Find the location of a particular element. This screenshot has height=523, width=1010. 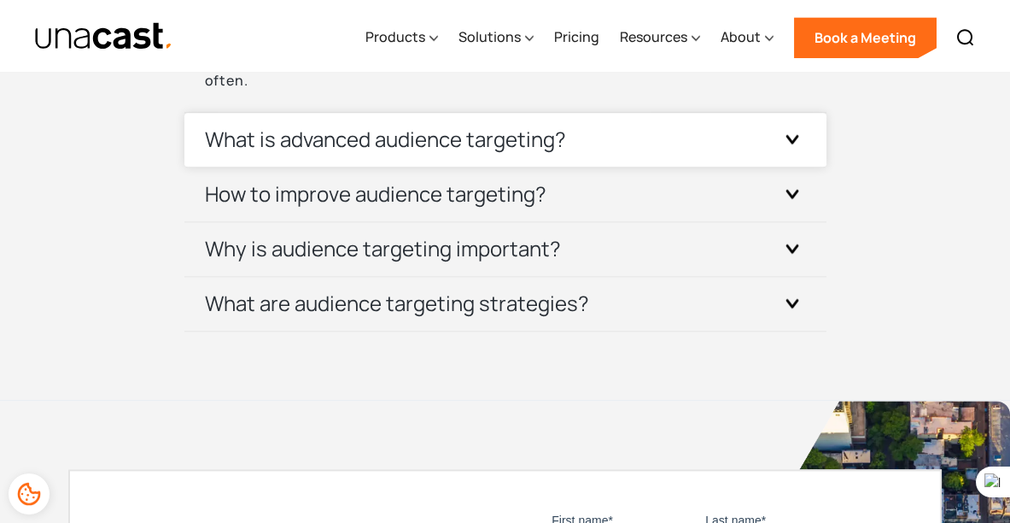

div: Cookie Preferences is located at coordinates (29, 494).